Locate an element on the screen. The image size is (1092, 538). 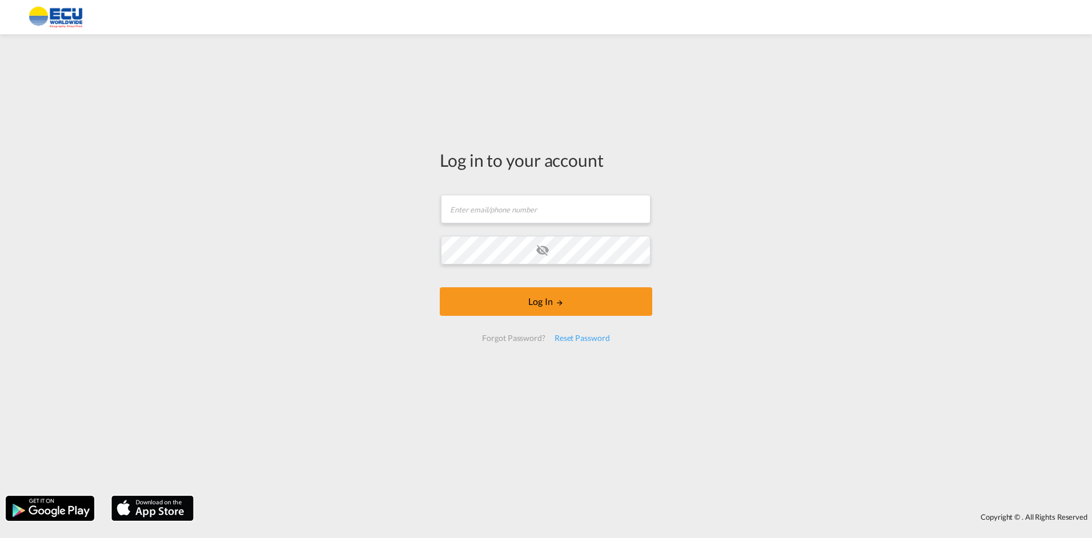
div: Forgot Password? is located at coordinates (514, 338).